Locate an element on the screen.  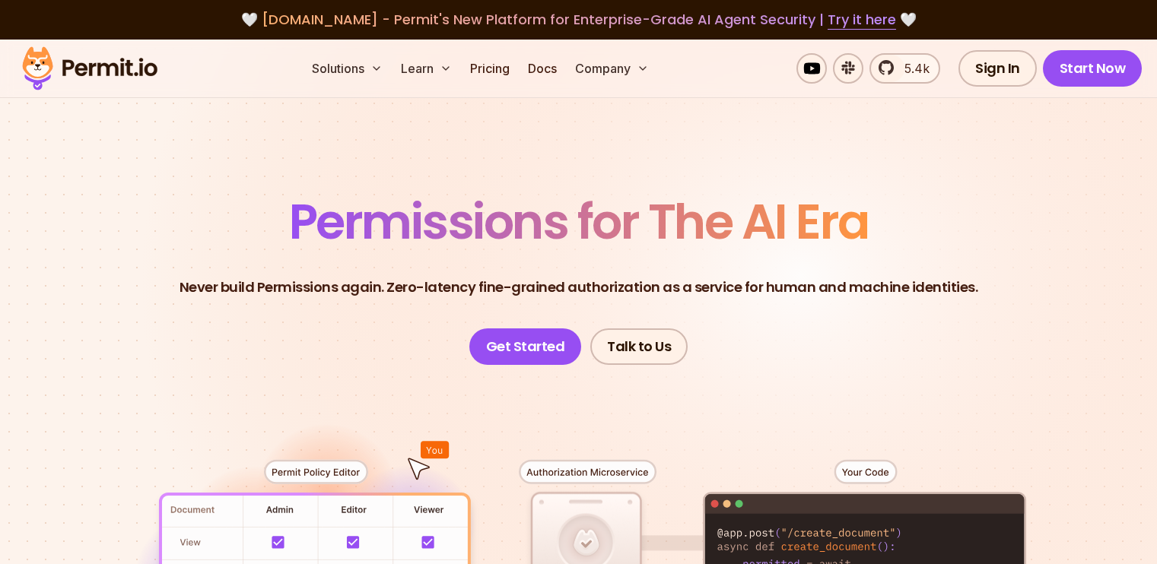
a: Pricing is located at coordinates (490, 68).